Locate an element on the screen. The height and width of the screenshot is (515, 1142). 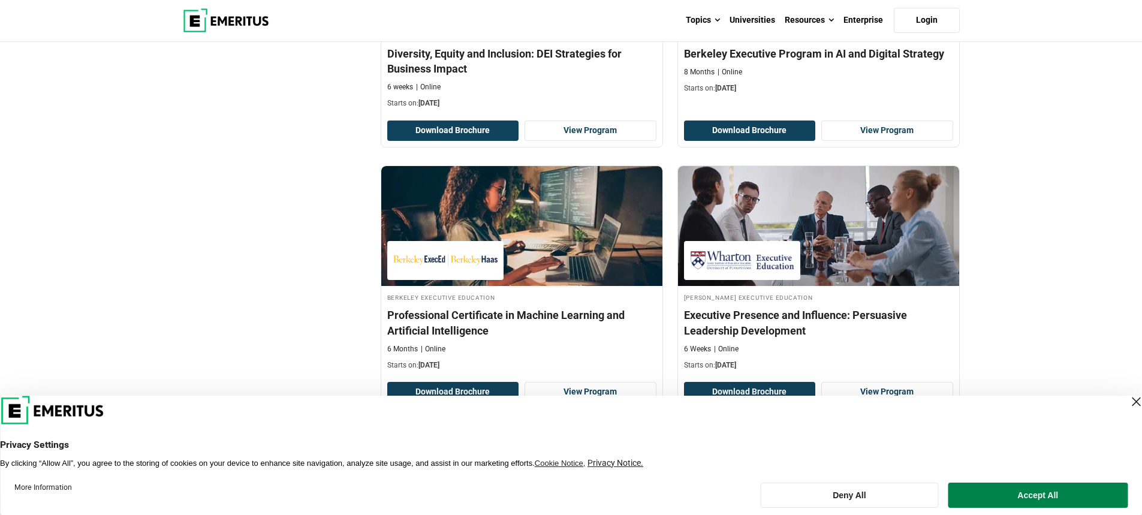
img: Berkeley Executive Education is located at coordinates (446, 260).